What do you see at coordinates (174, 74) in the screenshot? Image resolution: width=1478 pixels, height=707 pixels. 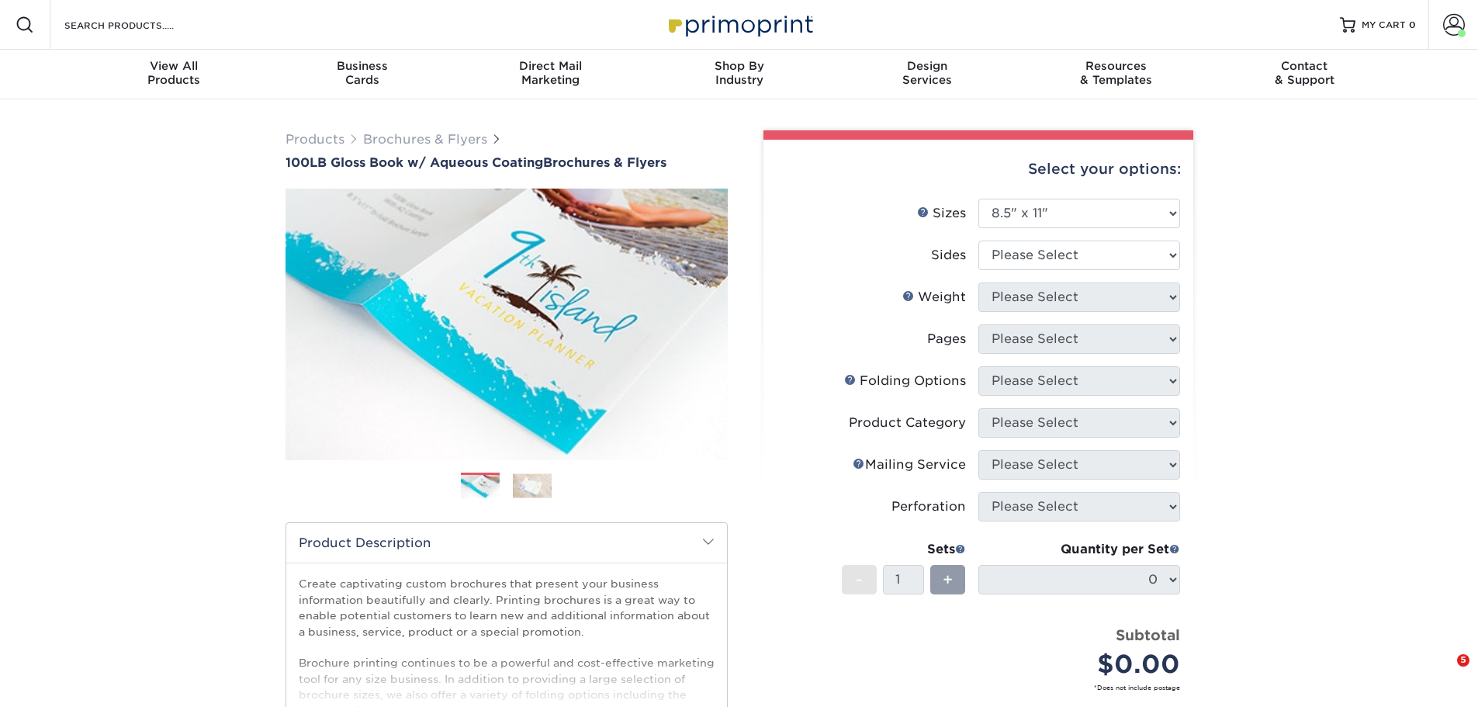 I see `a: View AllProducts` at bounding box center [174, 74].